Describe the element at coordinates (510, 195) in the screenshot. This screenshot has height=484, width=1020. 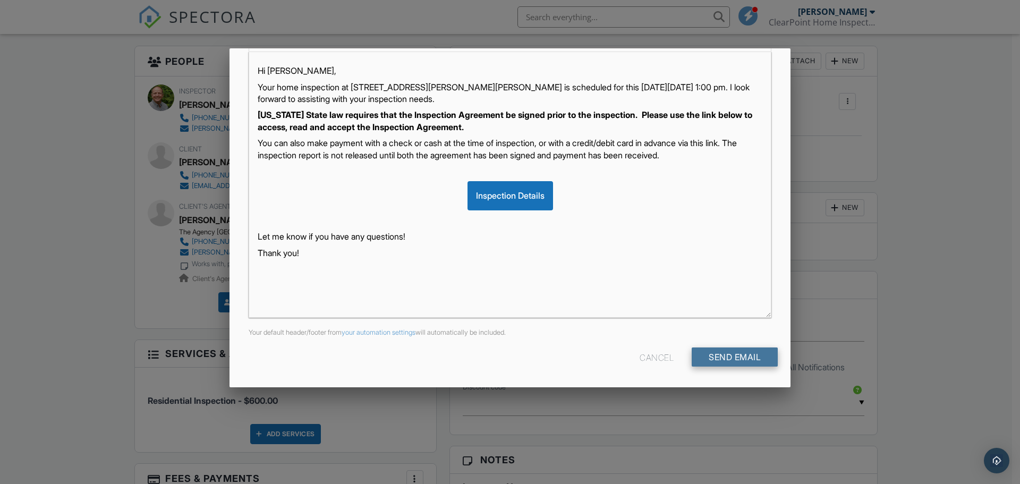
I see `div: Inspection Details` at that location.